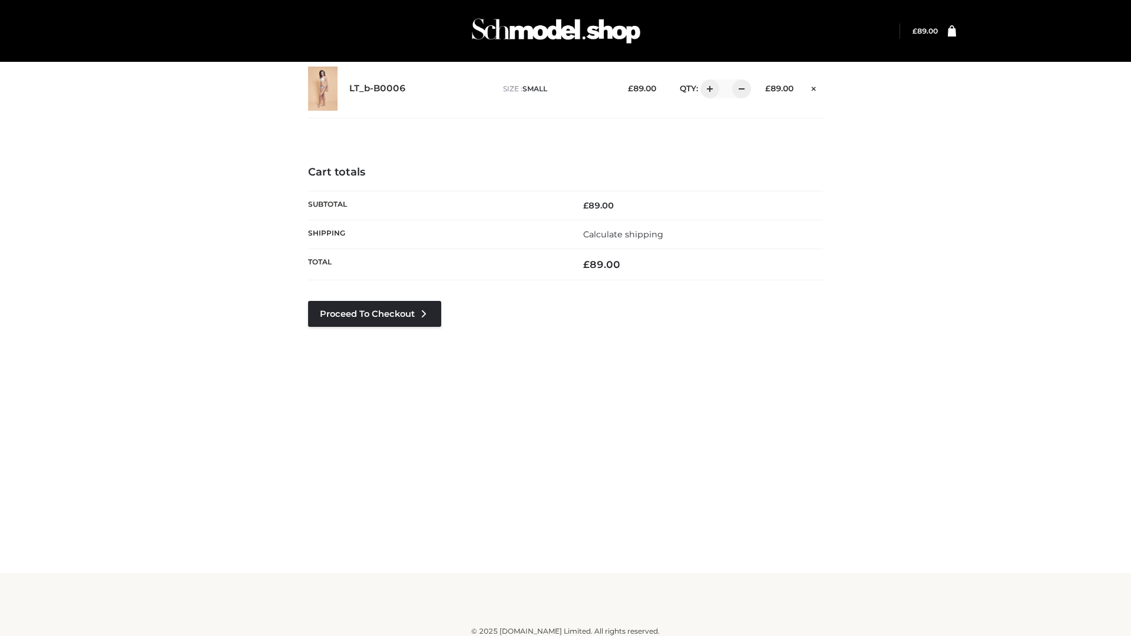  Describe the element at coordinates (814, 87) in the screenshot. I see `a: Remove this item` at that location.